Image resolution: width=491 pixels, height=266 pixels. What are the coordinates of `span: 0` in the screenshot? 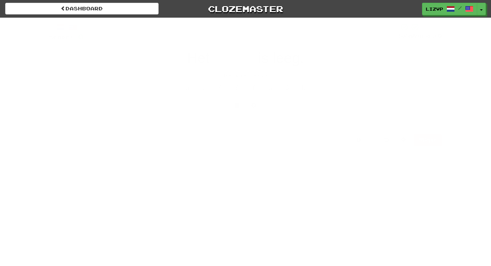 It's located at (81, 36).